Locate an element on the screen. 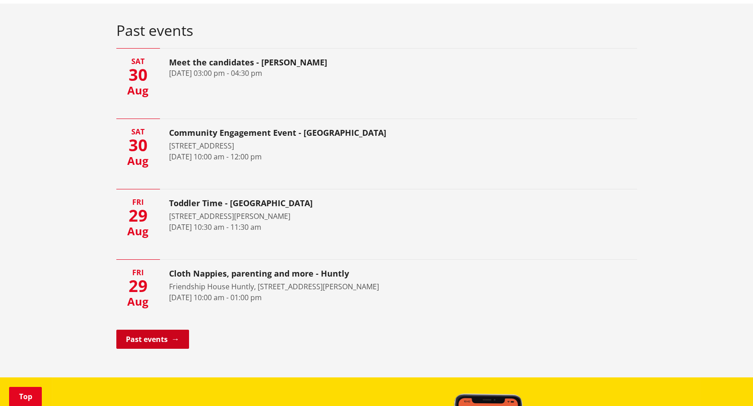 The height and width of the screenshot is (406, 753). a: Top is located at coordinates (25, 397).